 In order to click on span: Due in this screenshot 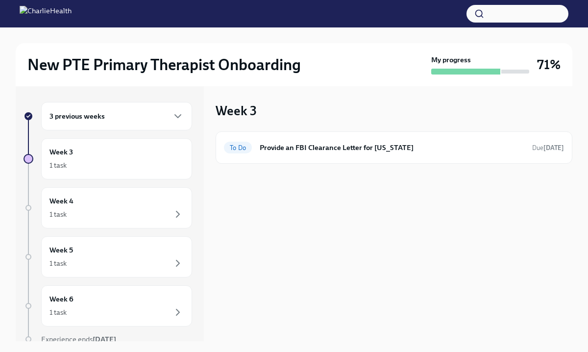, I will do `click(548, 147)`.